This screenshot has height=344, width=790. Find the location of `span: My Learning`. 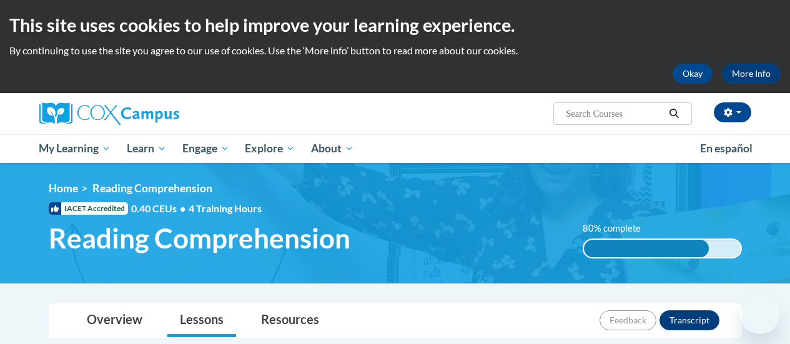

span: My Learning is located at coordinates (74, 149).